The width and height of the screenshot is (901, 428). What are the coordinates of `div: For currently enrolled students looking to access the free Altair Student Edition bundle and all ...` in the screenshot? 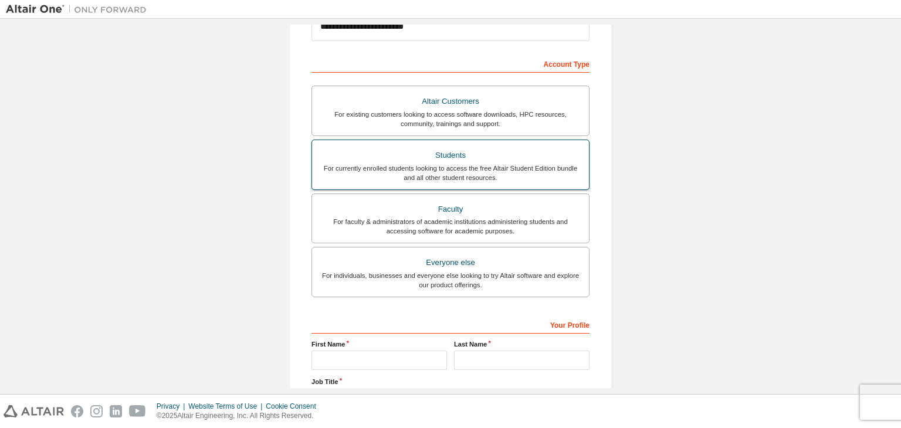 It's located at (451, 173).